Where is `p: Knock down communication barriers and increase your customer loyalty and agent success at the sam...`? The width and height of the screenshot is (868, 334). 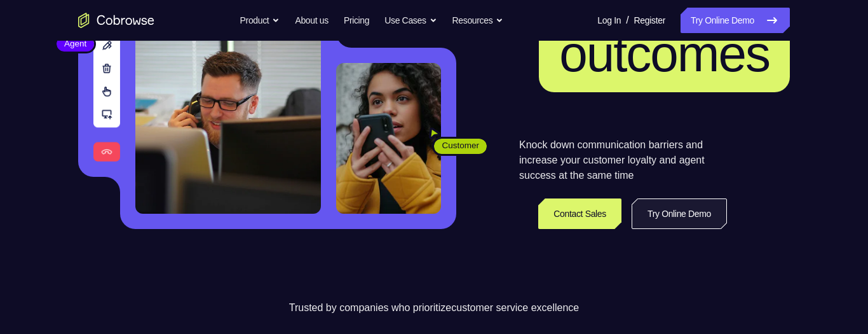
p: Knock down communication barriers and increase your customer loyalty and agent success at the sam... is located at coordinates (623, 160).